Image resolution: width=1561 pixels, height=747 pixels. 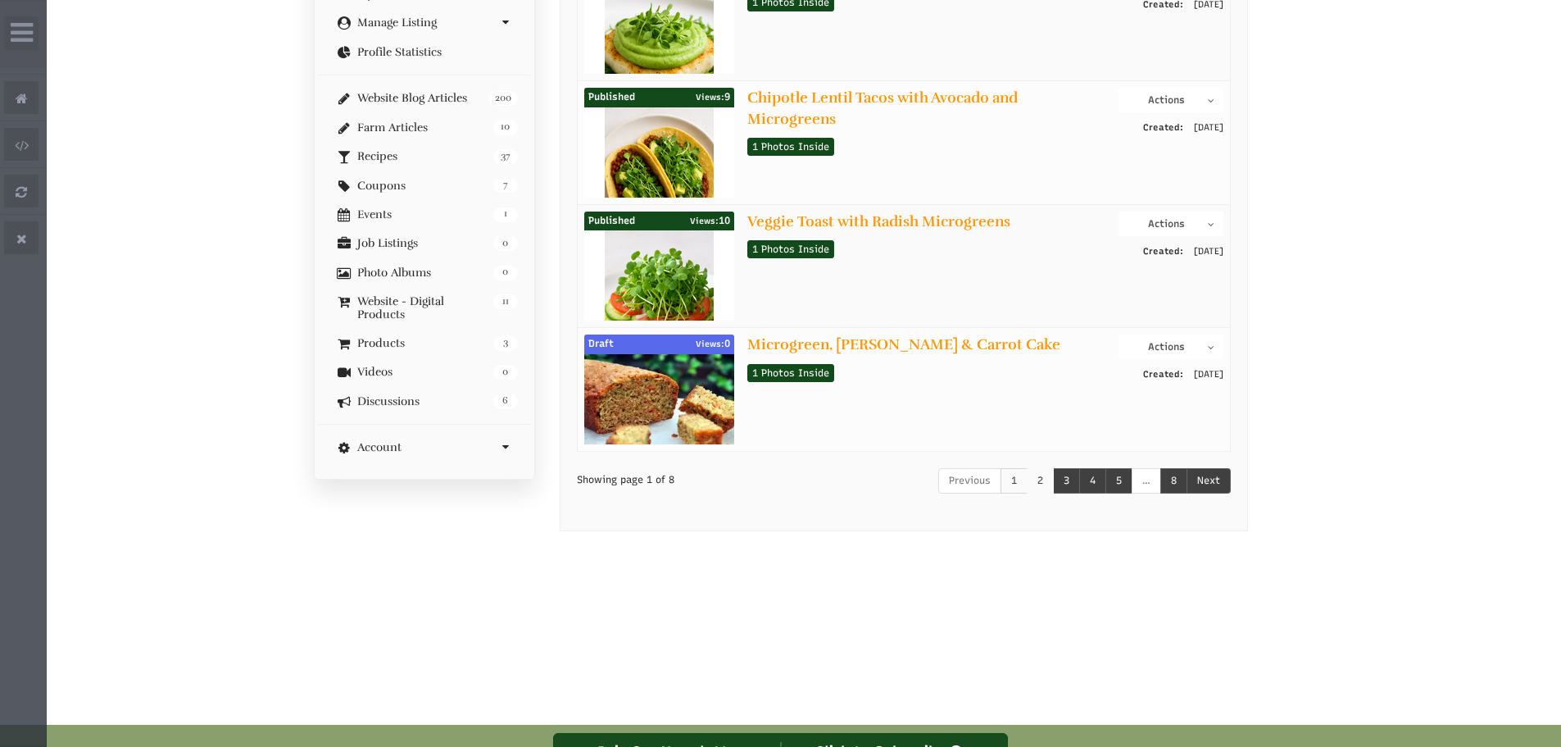 What do you see at coordinates (506, 157) in the screenshot?
I see `span: 37` at bounding box center [506, 157].